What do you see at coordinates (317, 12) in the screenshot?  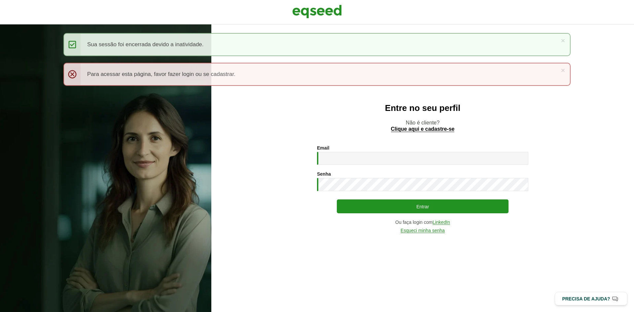 I see `img: EqSeed Logo` at bounding box center [317, 12].